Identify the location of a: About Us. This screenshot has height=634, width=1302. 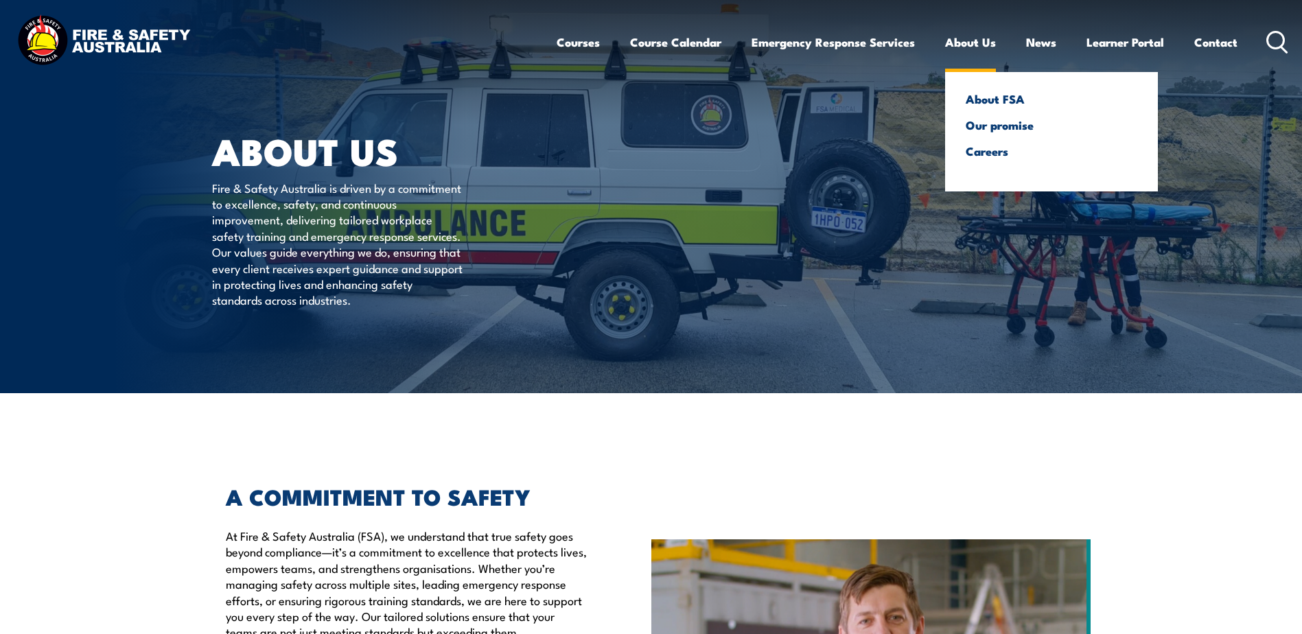
(971, 42).